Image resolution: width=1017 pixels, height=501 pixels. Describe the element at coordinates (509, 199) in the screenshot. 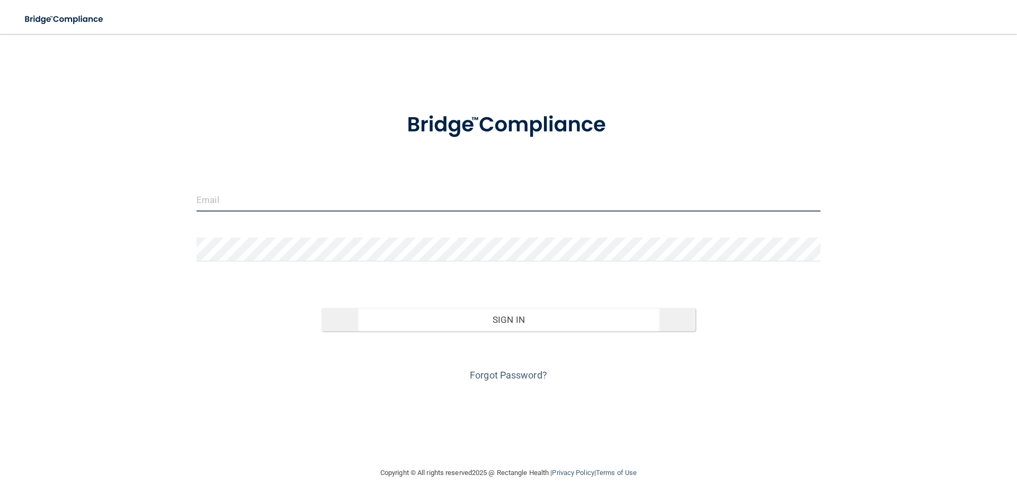

I see `input: Email` at that location.